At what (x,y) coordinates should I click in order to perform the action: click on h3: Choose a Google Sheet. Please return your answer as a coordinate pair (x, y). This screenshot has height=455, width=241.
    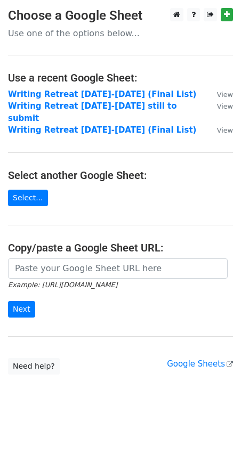
    Looking at the image, I should click on (120, 15).